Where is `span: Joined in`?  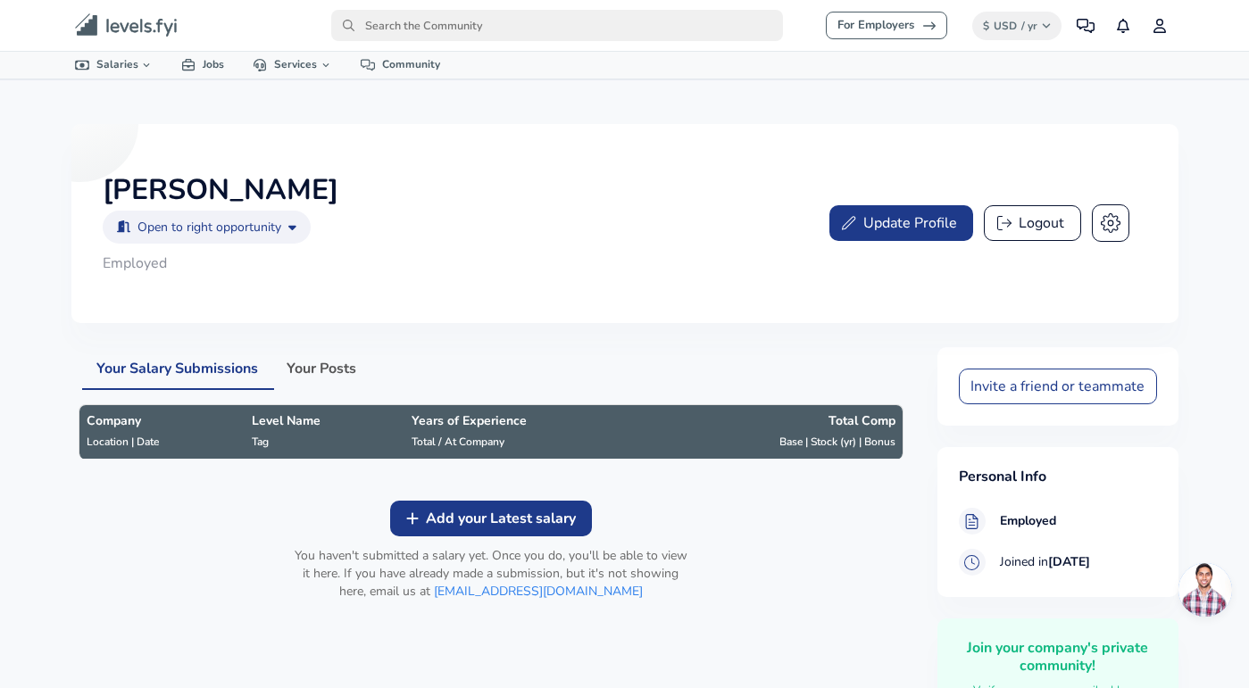
span: Joined in is located at coordinates (1045, 562).